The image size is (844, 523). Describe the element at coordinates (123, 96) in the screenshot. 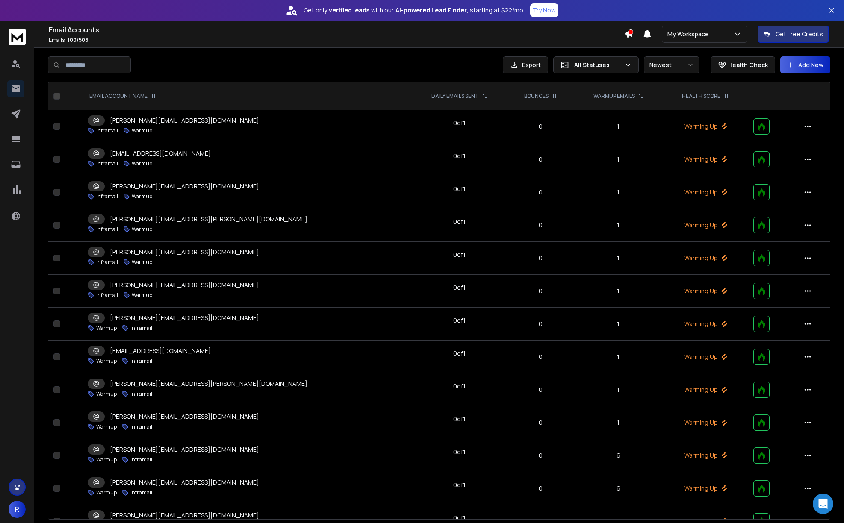

I see `div: EMAIL ACCOUNT NAME` at that location.